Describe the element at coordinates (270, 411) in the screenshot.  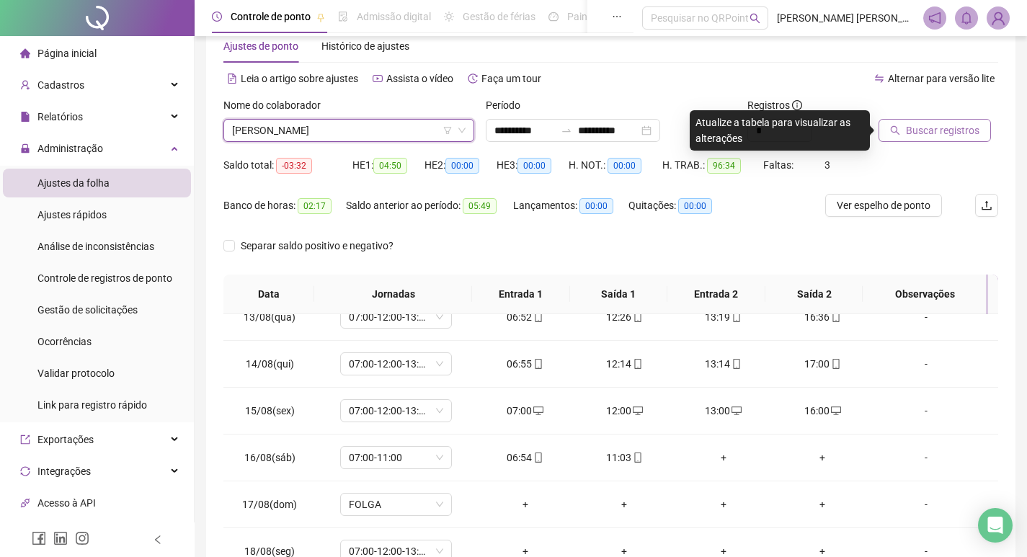
I see `span: 15/08(sex)` at that location.